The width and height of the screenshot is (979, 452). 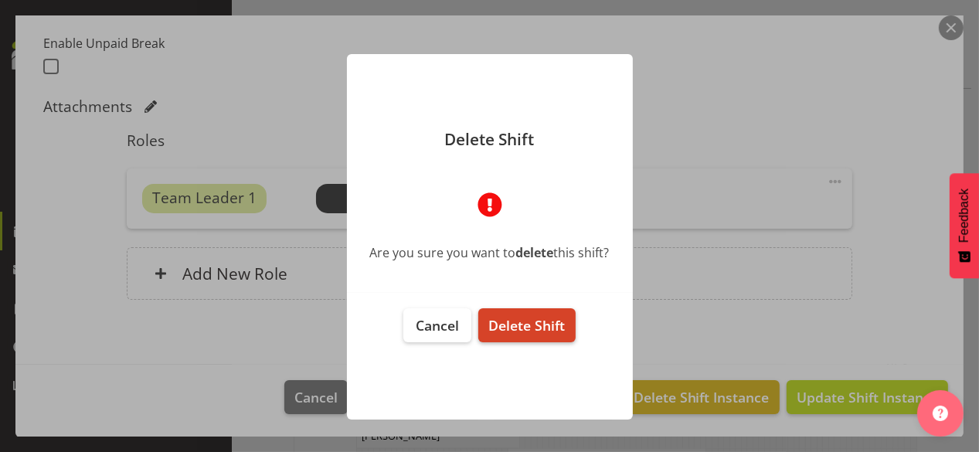 What do you see at coordinates (490, 253) in the screenshot?
I see `div: Are you sure you want to this shift?` at bounding box center [490, 253].